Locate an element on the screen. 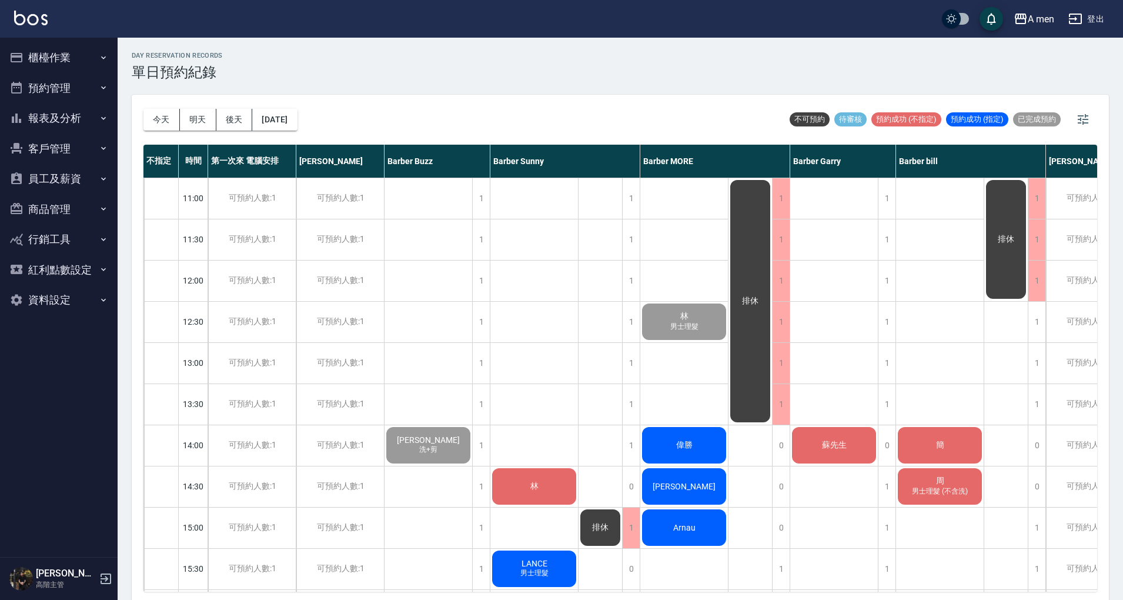  div: 11:00 is located at coordinates (194, 198).